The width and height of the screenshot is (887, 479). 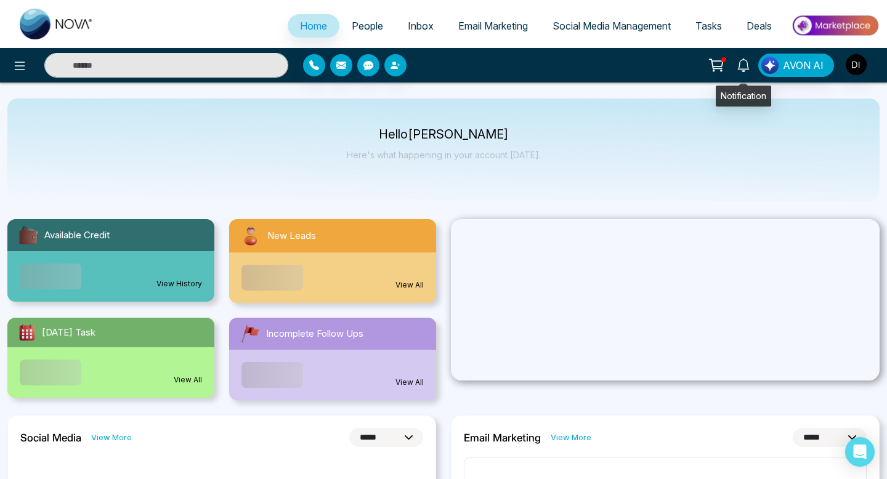 I want to click on a: Inbox, so click(x=421, y=26).